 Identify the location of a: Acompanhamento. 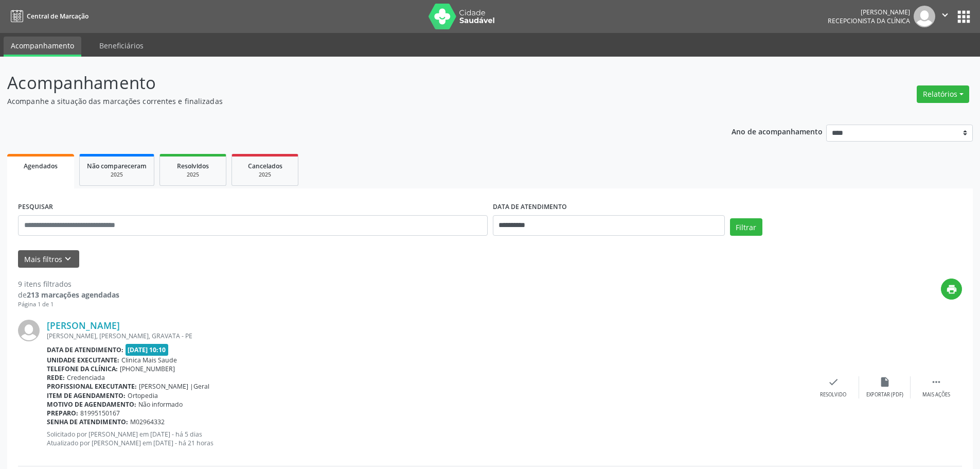
(42, 46).